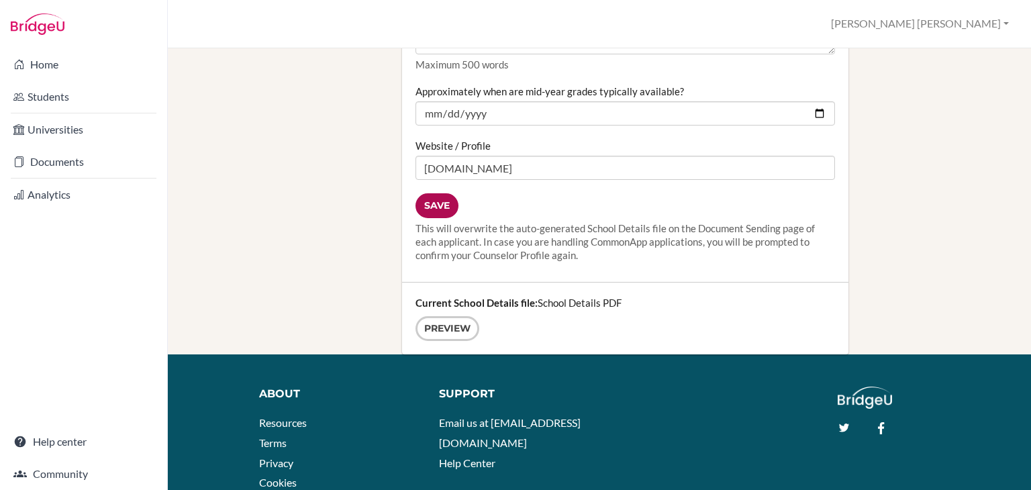  I want to click on a: Help Center, so click(467, 463).